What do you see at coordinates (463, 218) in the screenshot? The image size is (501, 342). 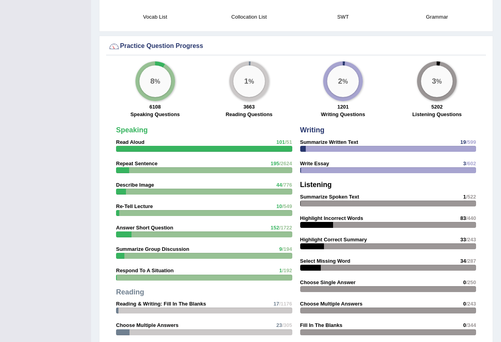 I see `span: 83` at bounding box center [463, 218].